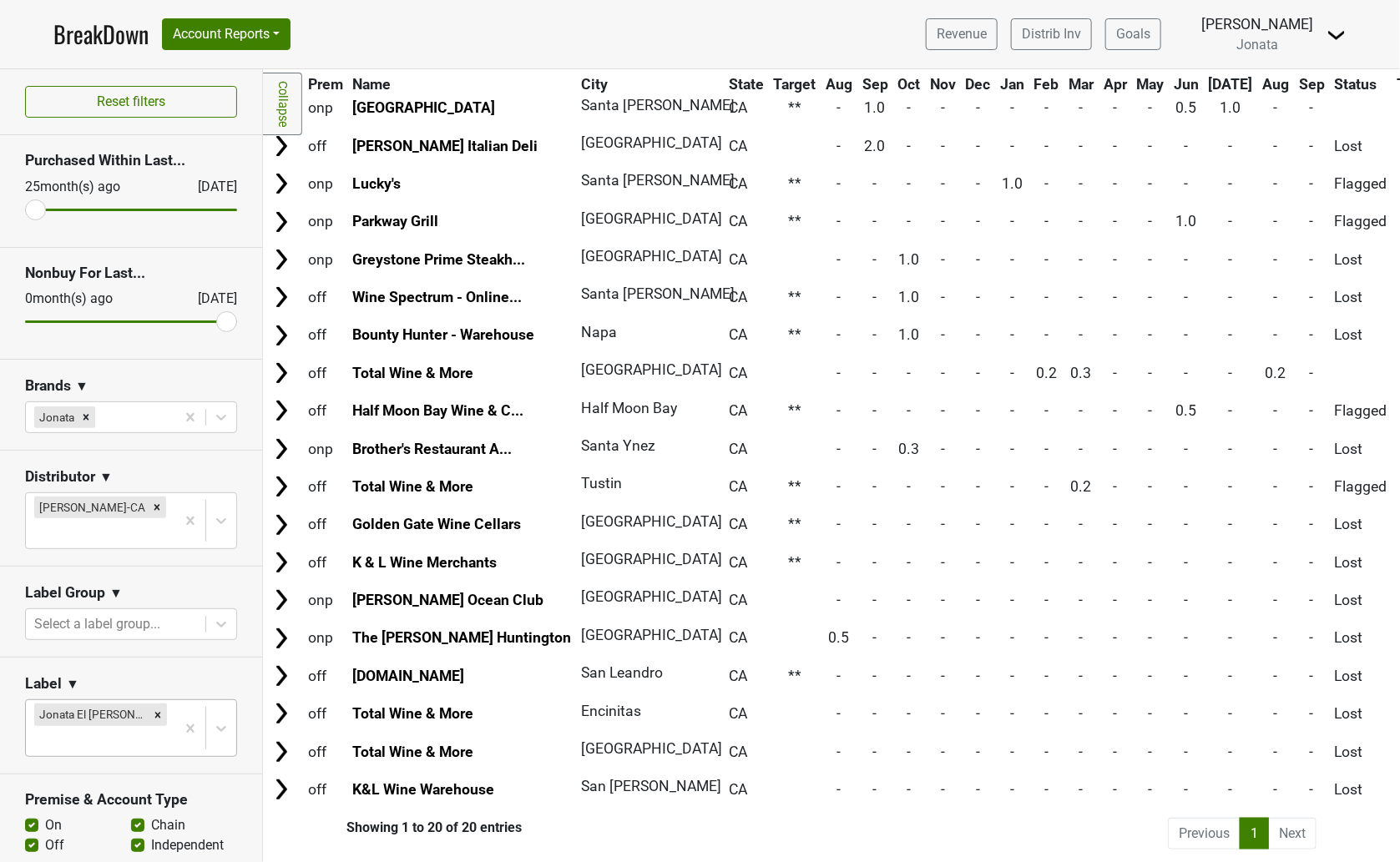 The height and width of the screenshot is (862, 1400). I want to click on a: Golden Gate Wine Cellars, so click(437, 524).